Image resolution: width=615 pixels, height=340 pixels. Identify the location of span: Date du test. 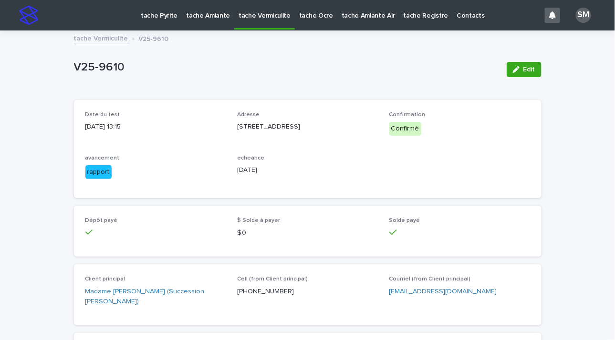
(103, 115).